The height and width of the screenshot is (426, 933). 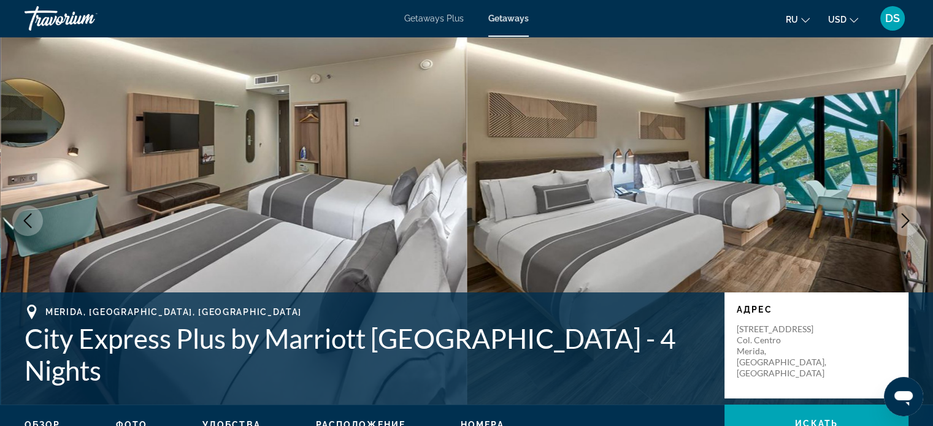 I want to click on button: Change currency, so click(x=843, y=19).